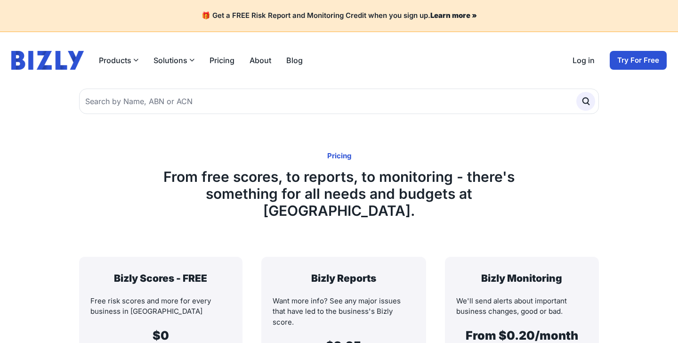 The image size is (678, 343). I want to click on p: We'll send alerts about important business changes, good or bad., so click(521, 306).